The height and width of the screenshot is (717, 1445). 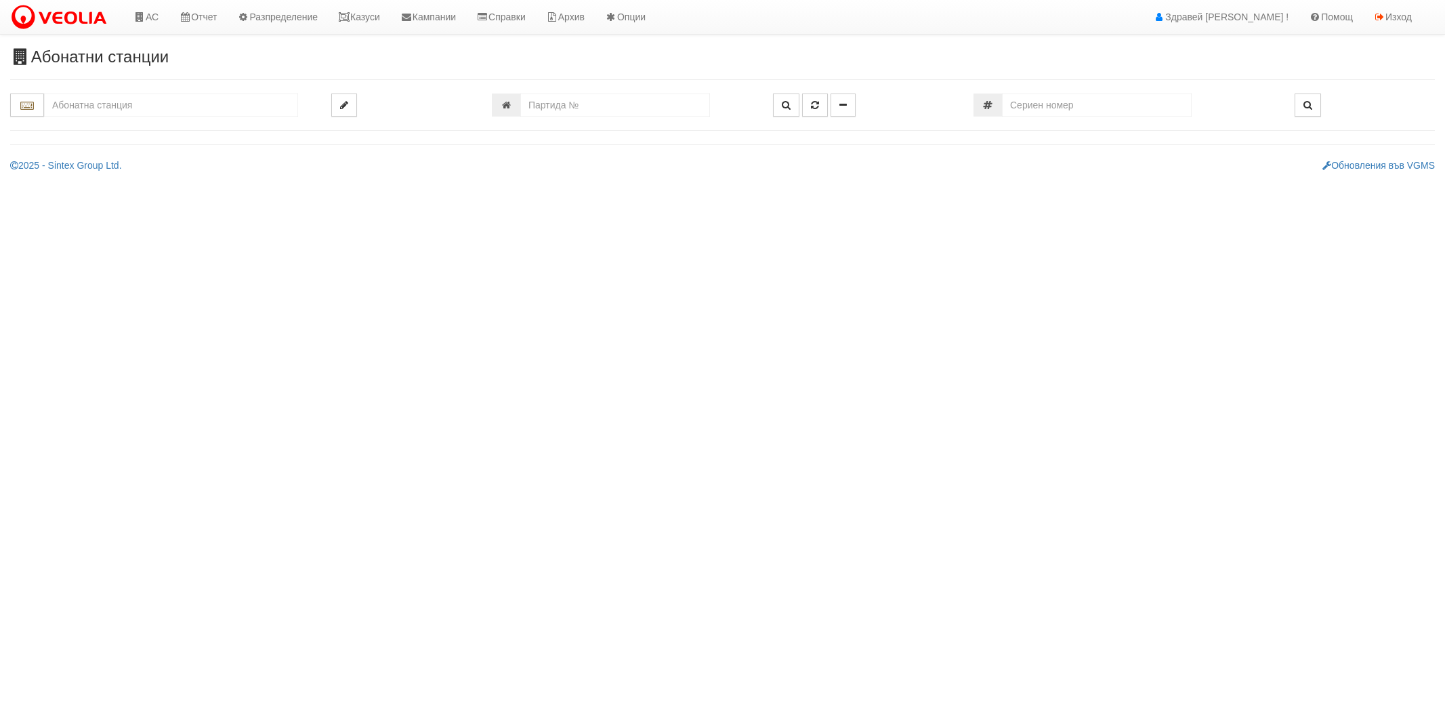 What do you see at coordinates (615, 105) in the screenshot?
I see `input: Партида №` at bounding box center [615, 105].